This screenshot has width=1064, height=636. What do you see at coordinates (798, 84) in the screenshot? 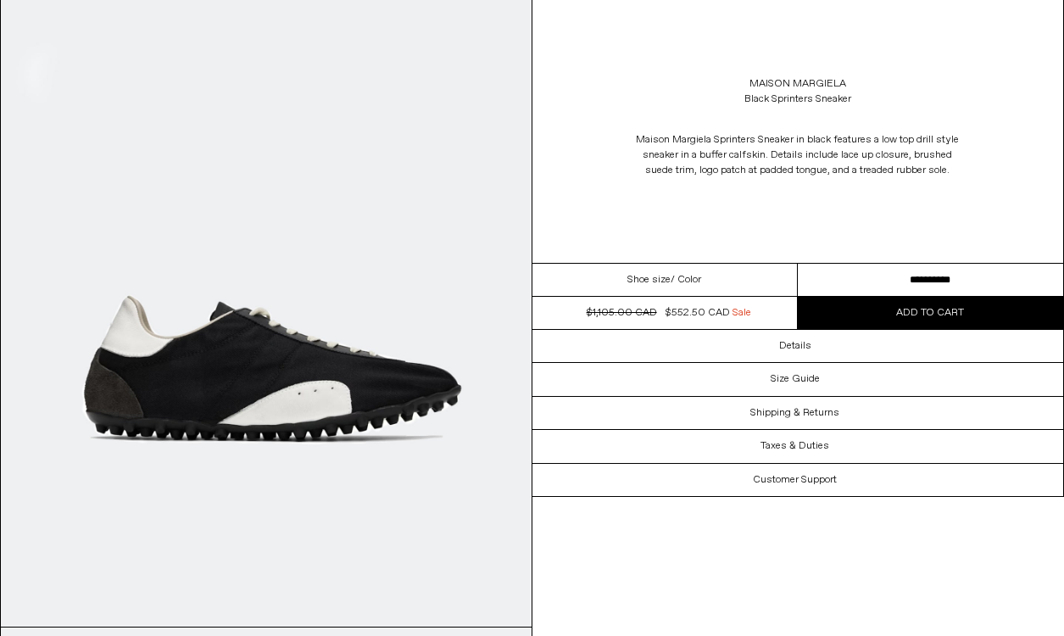
I see `a: Maison Margiela` at bounding box center [798, 84].